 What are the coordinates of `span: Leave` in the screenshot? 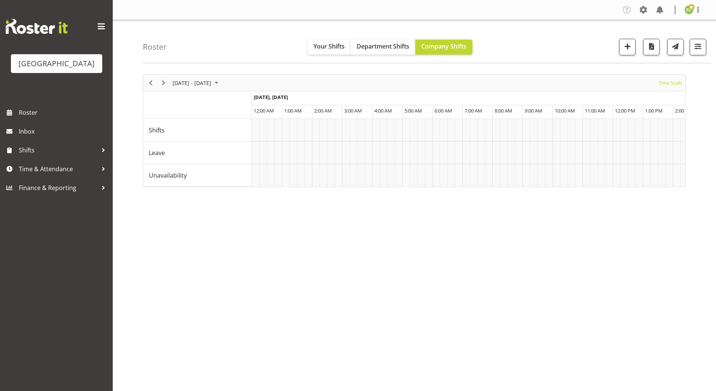 It's located at (157, 153).